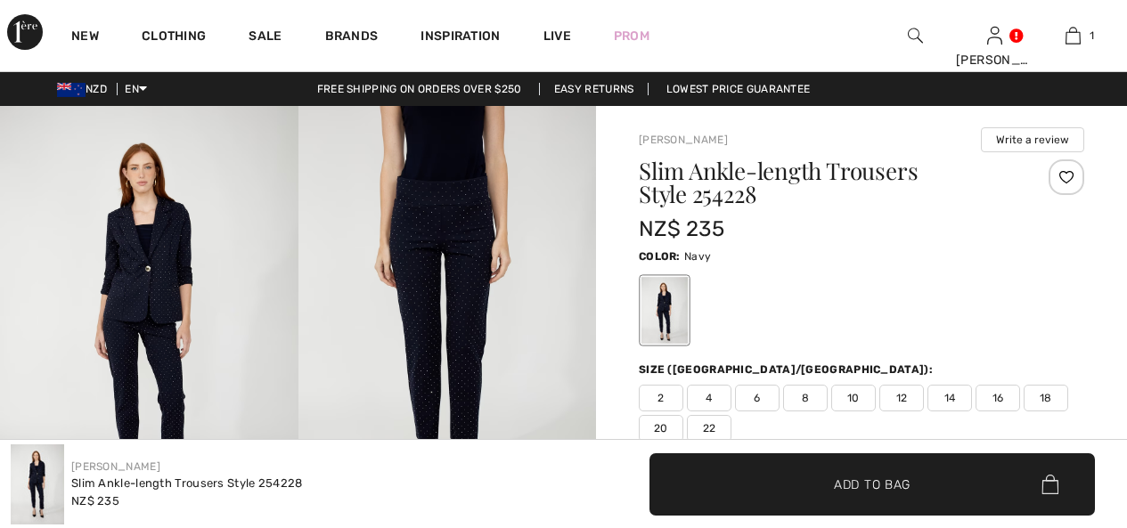  What do you see at coordinates (1046, 398) in the screenshot?
I see `span: 18` at bounding box center [1046, 398].